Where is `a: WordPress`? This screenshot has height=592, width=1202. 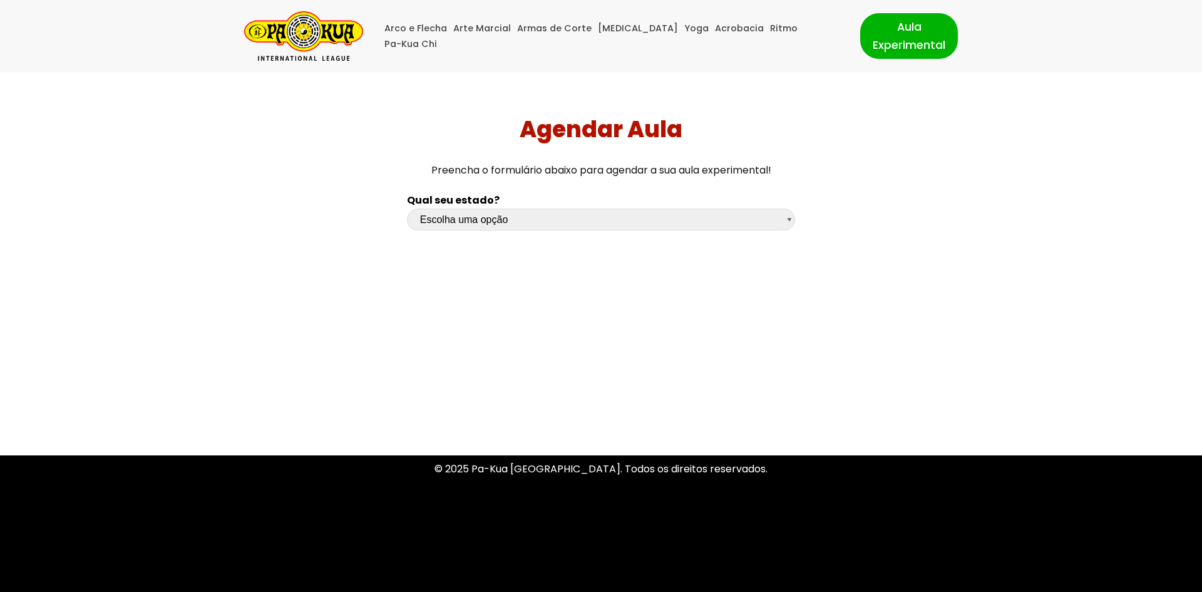
a: WordPress is located at coordinates (346, 575).